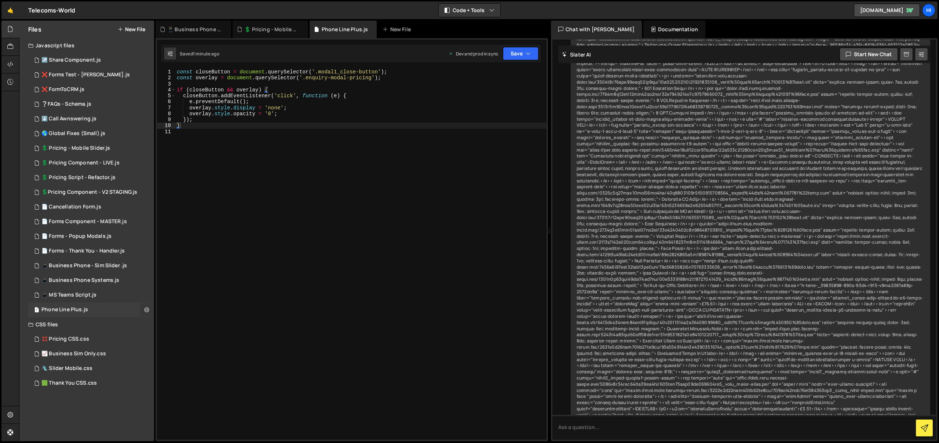 Image resolution: width=939 pixels, height=443 pixels. I want to click on div: 📄 Forms Component - MASTER.js, so click(84, 222).